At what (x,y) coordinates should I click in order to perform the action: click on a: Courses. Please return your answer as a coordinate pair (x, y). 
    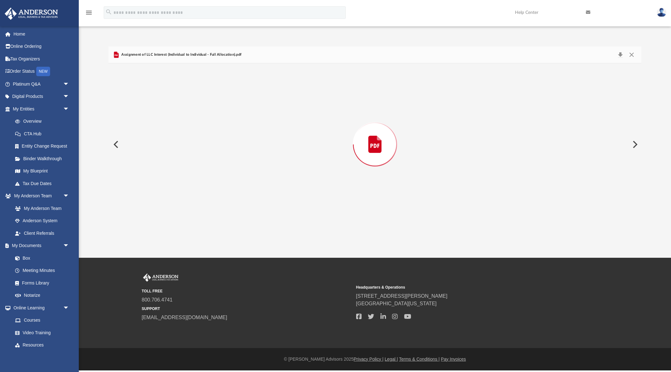
    Looking at the image, I should click on (42, 321).